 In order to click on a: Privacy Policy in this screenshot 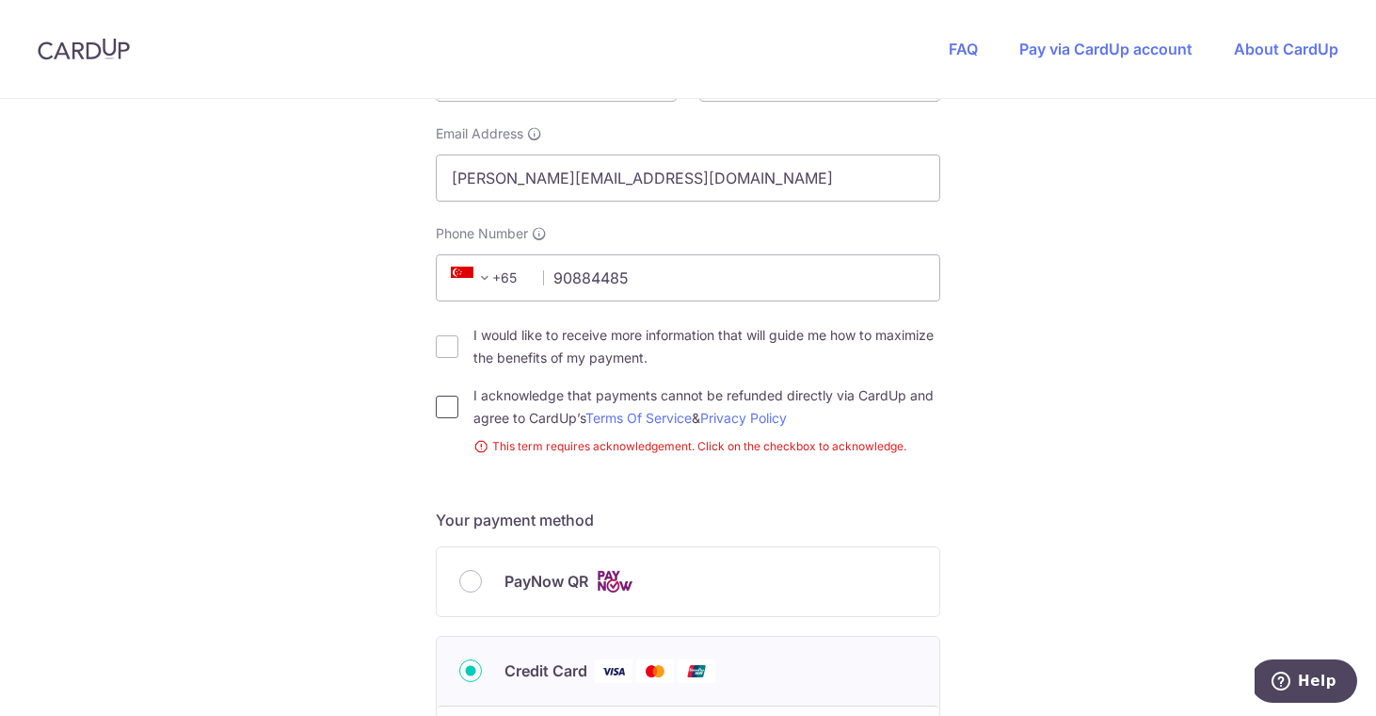, I will do `click(744, 417)`.